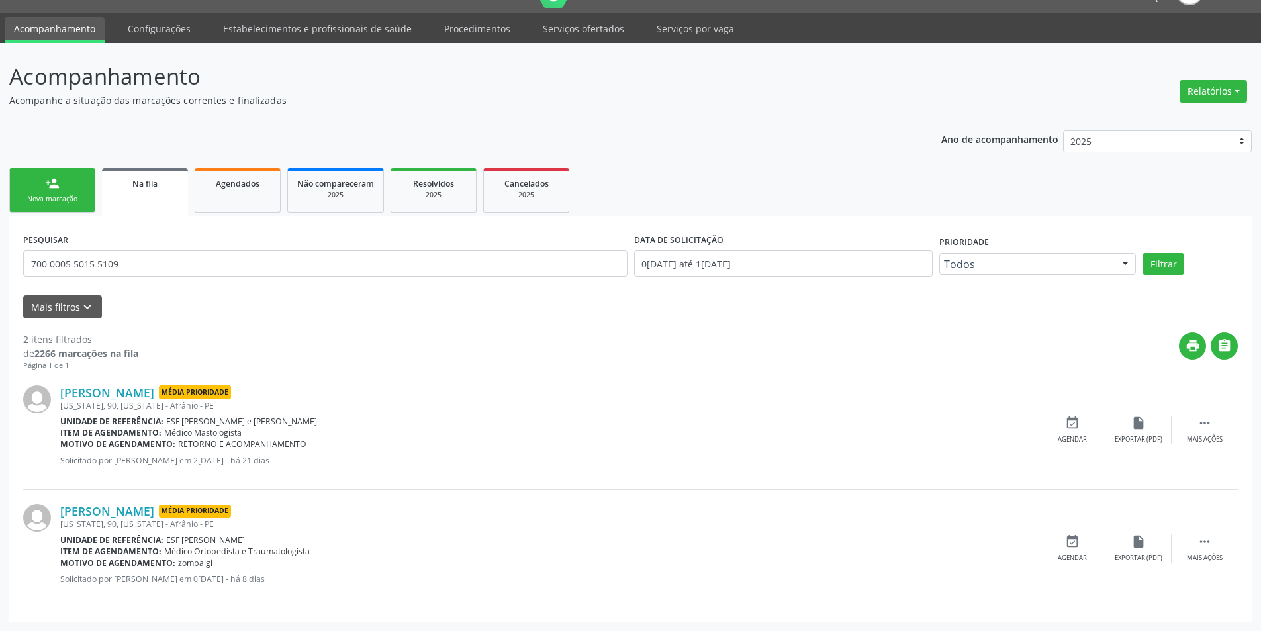  Describe the element at coordinates (52, 199) in the screenshot. I see `div: Nova marcação` at that location.